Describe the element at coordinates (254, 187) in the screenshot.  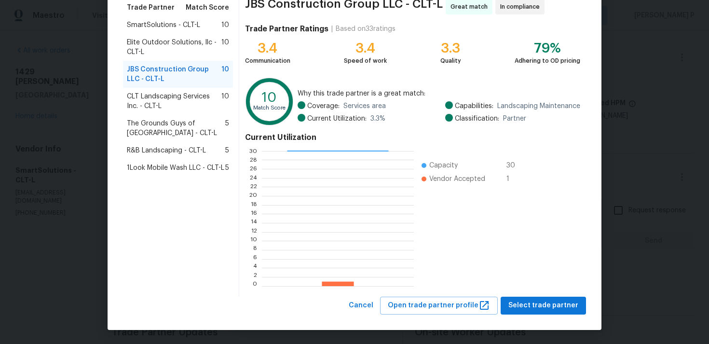
I see `text: 22` at that location.